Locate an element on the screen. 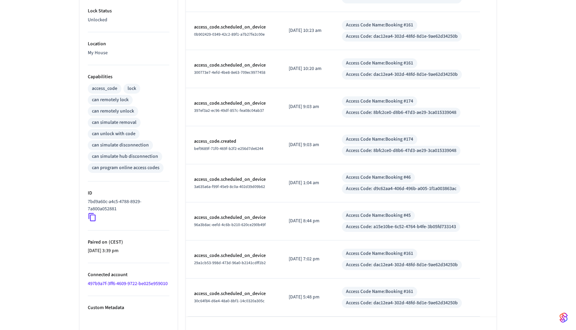 This screenshot has width=576, height=330. div: access_code is located at coordinates (105, 89).